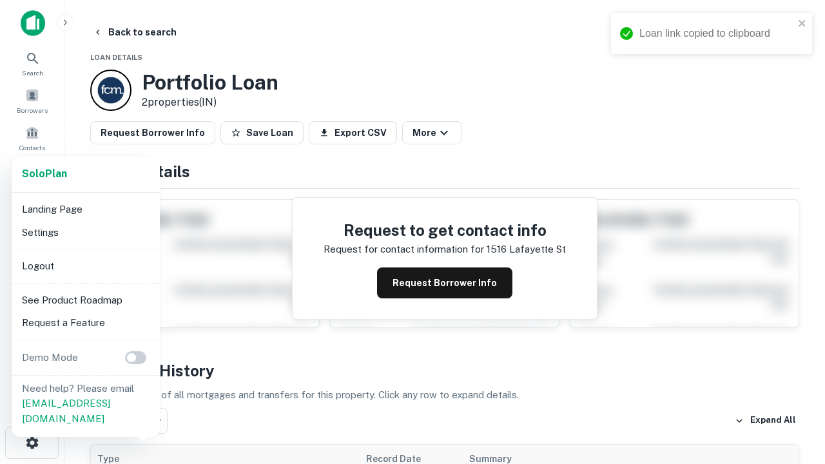  I want to click on li: See Product Roadmap, so click(86, 300).